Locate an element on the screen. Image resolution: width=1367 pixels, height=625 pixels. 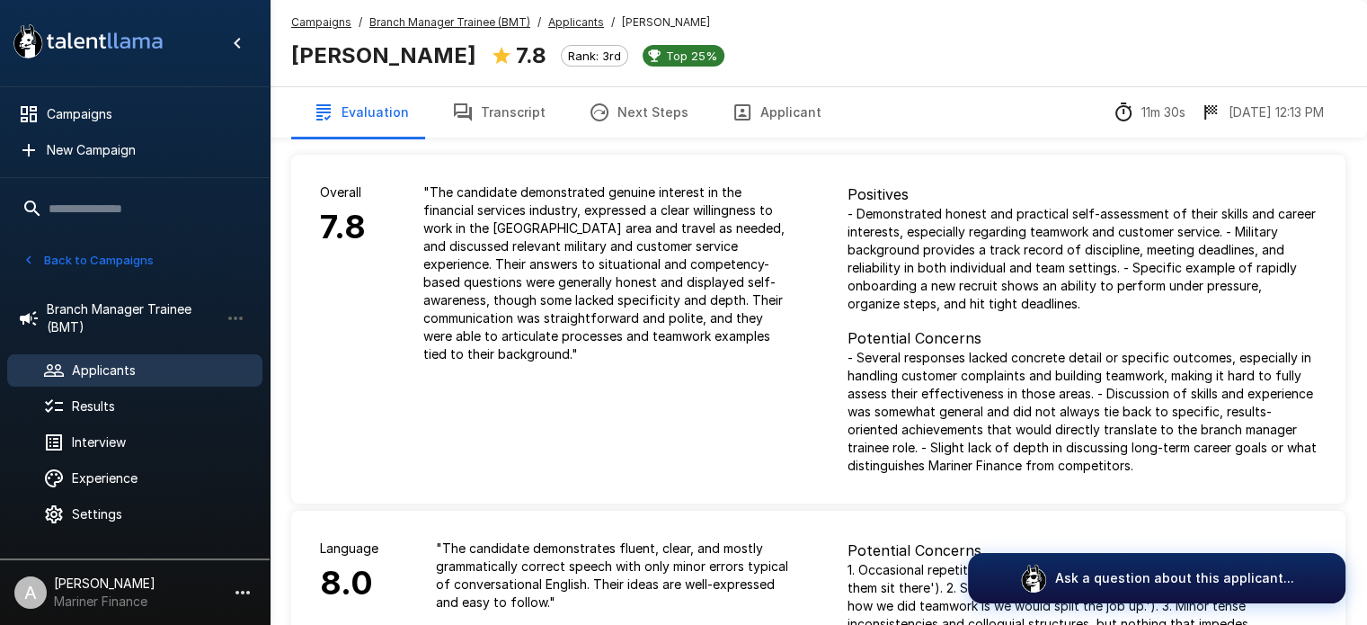
u: Campaigns is located at coordinates (321, 22).